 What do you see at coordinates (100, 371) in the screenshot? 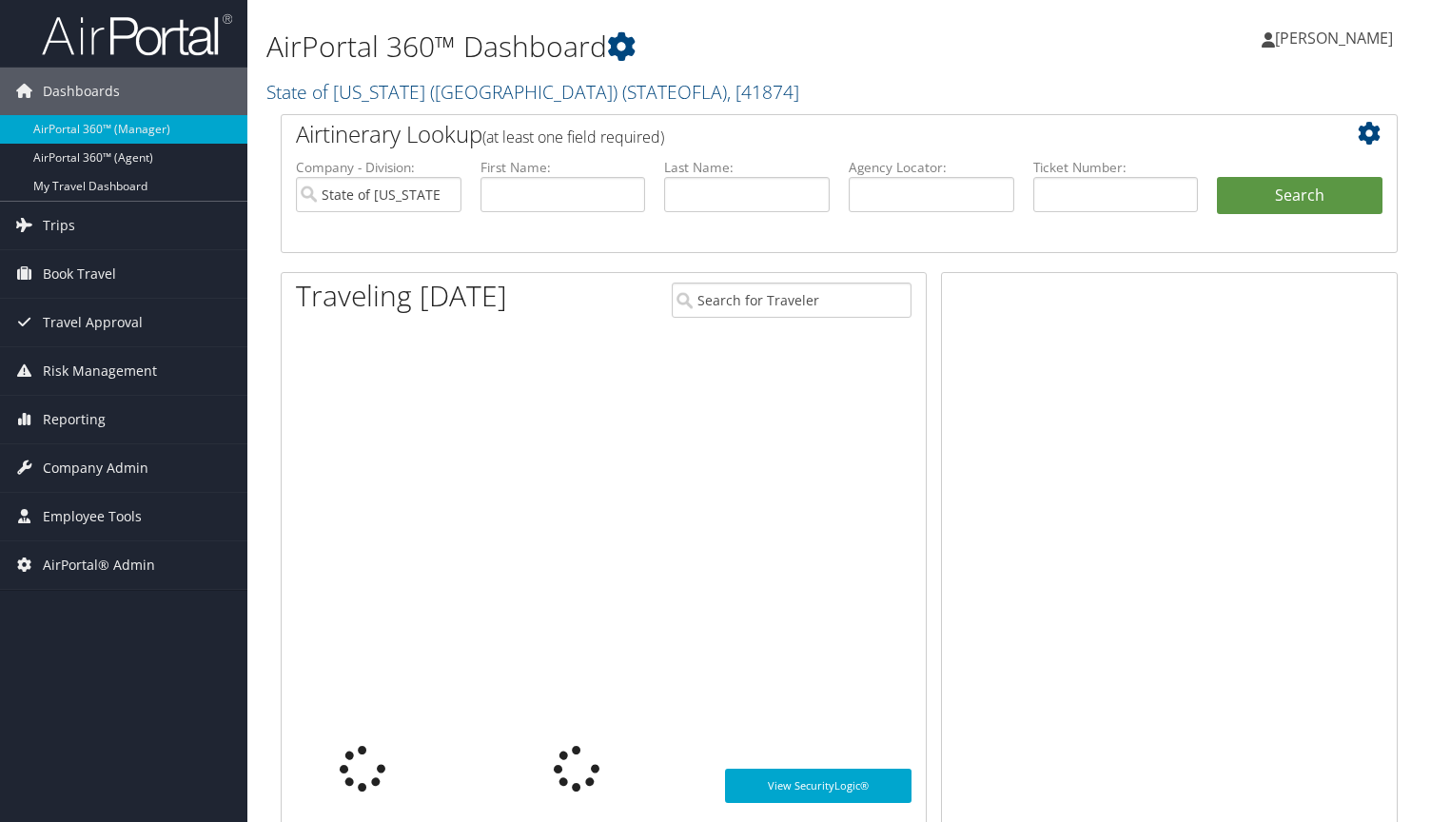
I see `span: Risk Management` at bounding box center [100, 371].